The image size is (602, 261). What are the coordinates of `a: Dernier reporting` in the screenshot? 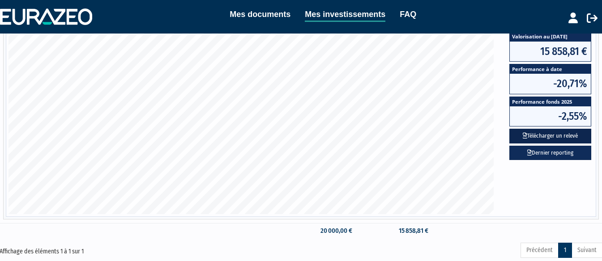 It's located at (550, 153).